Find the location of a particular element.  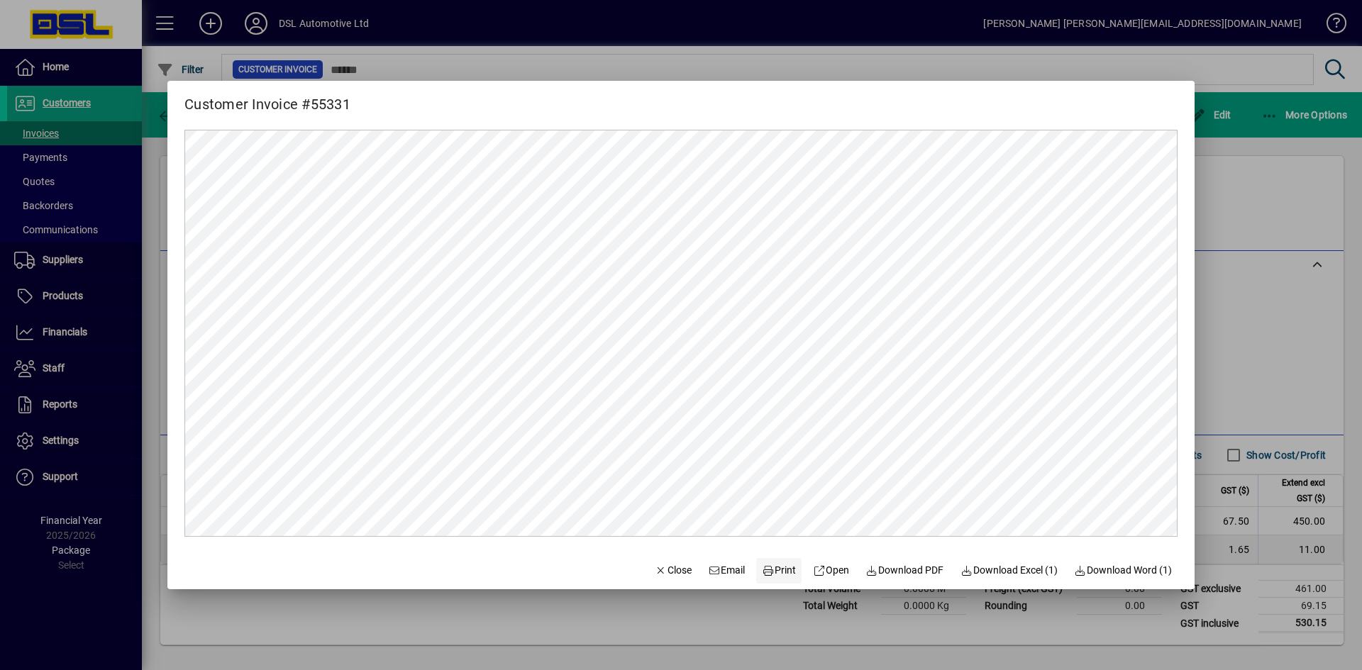

button: Close is located at coordinates (673, 571).